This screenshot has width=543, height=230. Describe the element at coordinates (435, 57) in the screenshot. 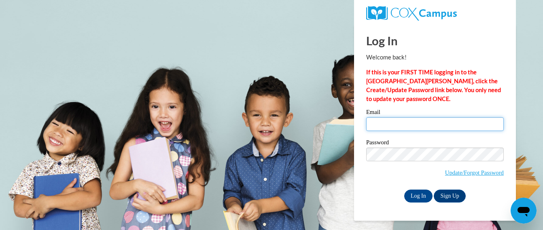

I see `p: Welcome back!` at that location.